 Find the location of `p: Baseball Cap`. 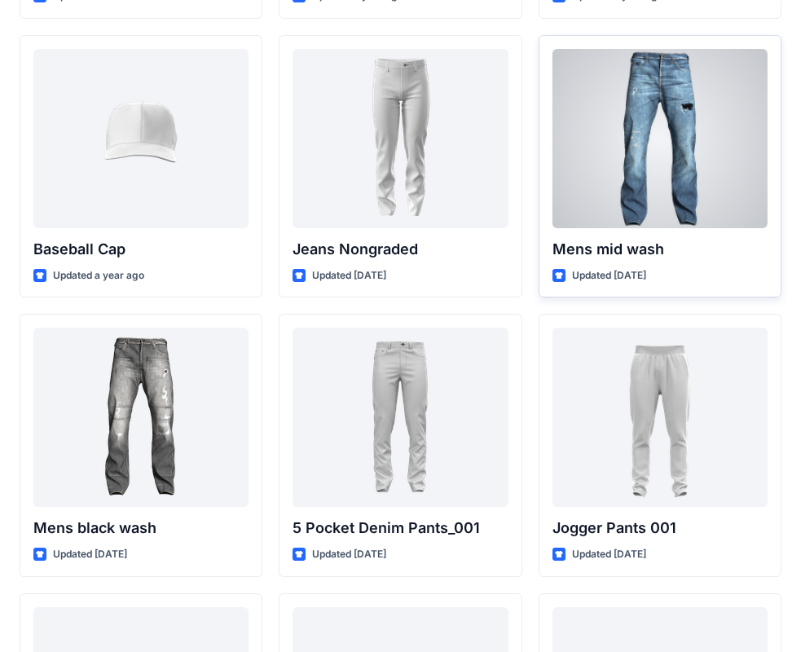

p: Baseball Cap is located at coordinates (141, 249).